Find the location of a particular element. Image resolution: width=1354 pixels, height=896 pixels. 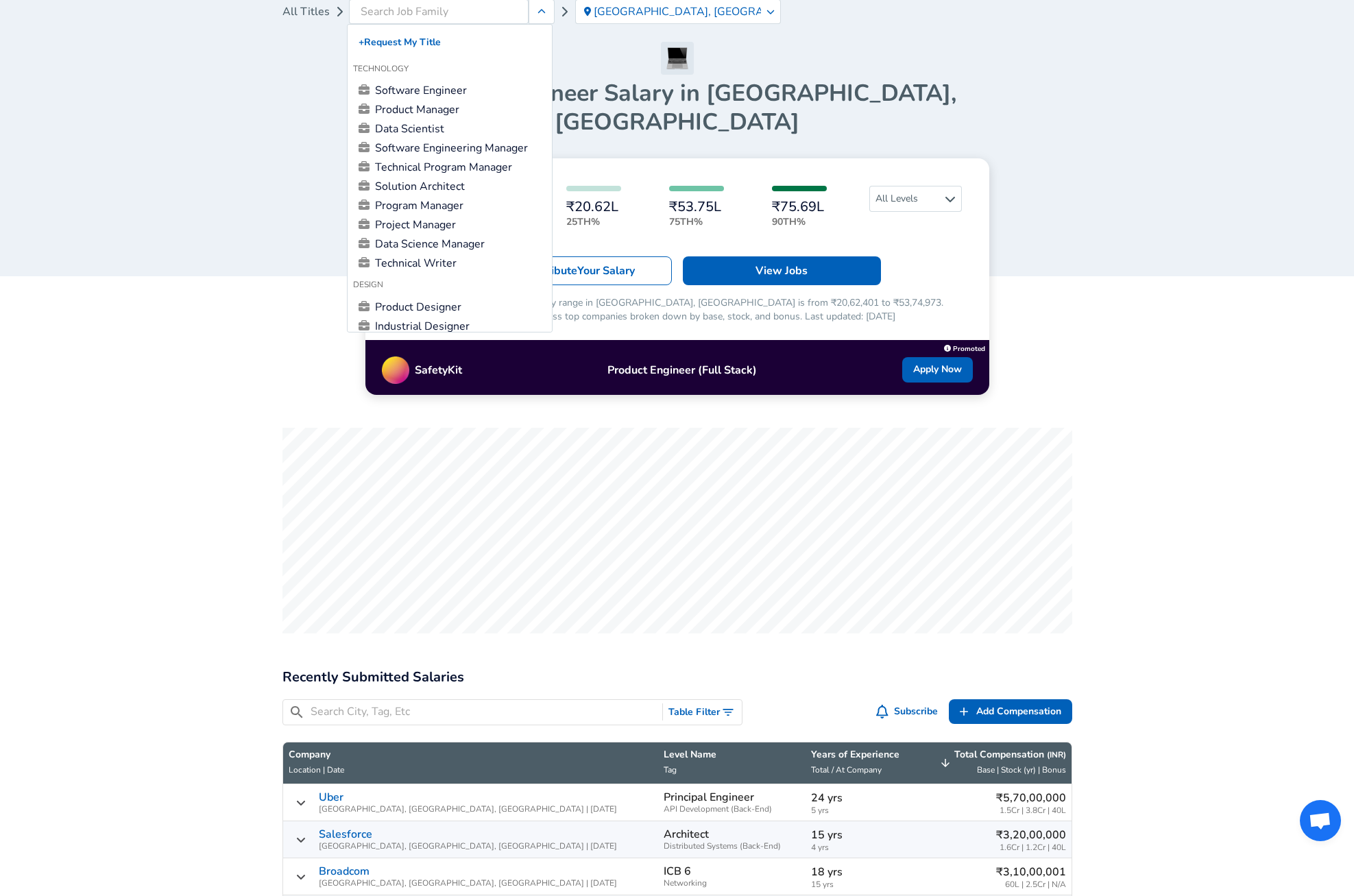

a: Industrial Designer is located at coordinates (450, 327).